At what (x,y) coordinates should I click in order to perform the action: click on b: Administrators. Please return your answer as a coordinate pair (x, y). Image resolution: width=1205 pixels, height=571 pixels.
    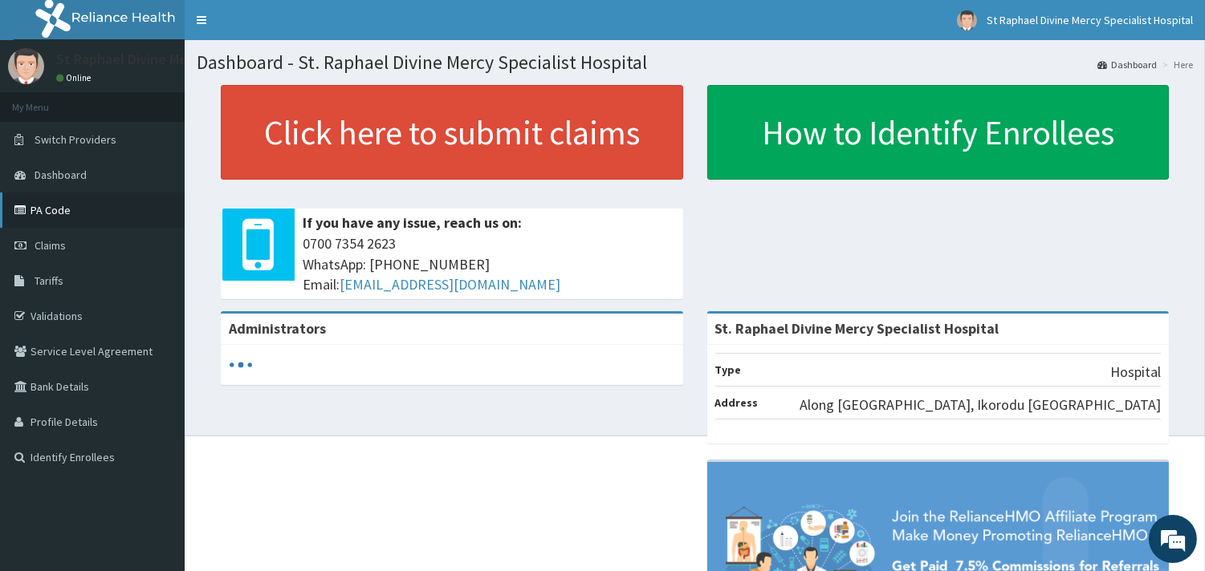
    Looking at the image, I should click on (277, 328).